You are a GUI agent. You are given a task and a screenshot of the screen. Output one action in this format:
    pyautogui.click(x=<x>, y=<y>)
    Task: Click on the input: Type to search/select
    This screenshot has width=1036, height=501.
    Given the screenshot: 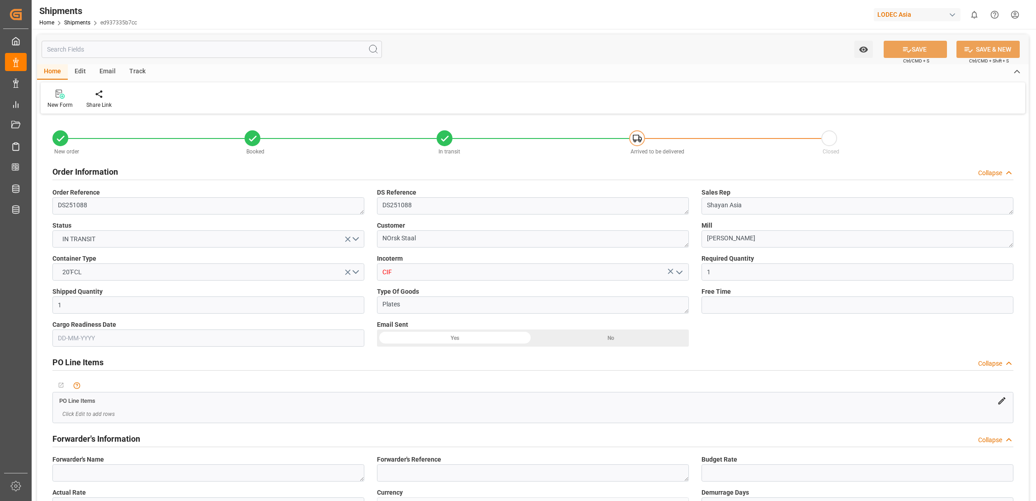 What is the action you would take?
    pyautogui.click(x=533, y=272)
    